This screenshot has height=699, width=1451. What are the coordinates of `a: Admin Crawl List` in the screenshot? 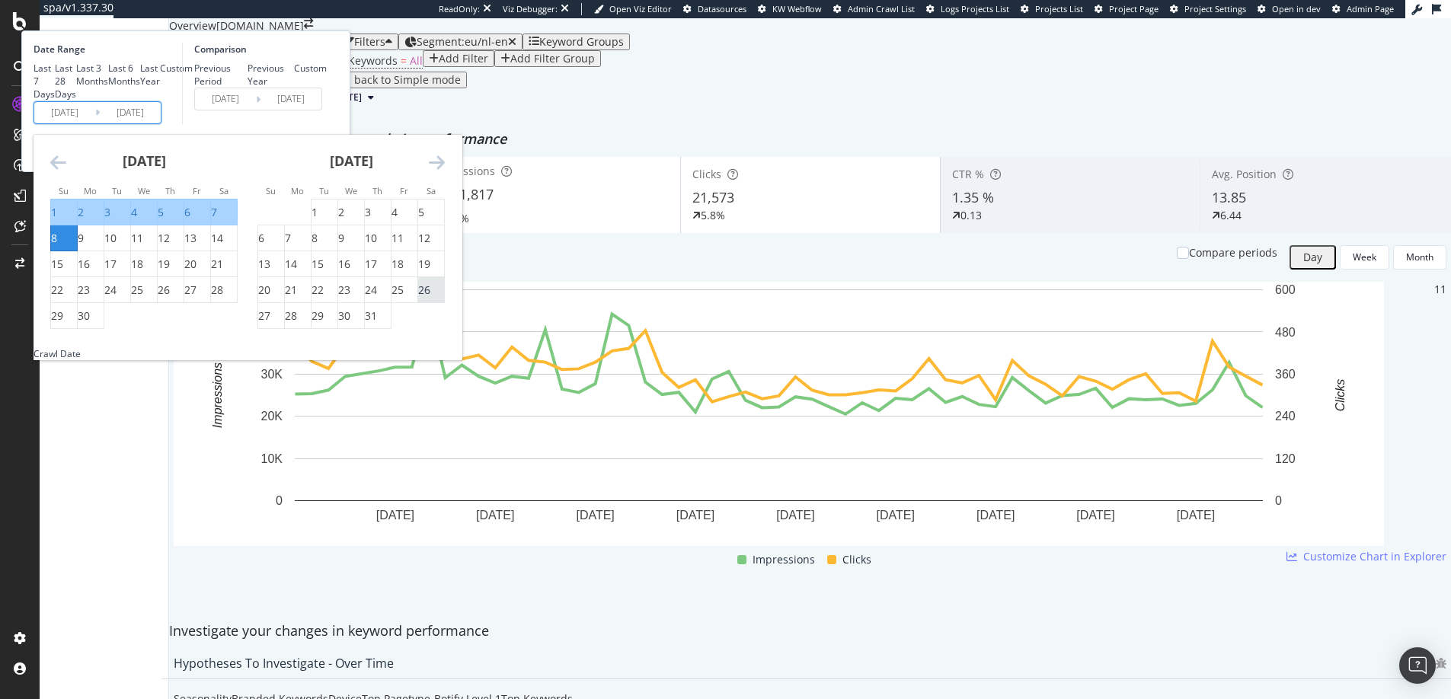 It's located at (874, 9).